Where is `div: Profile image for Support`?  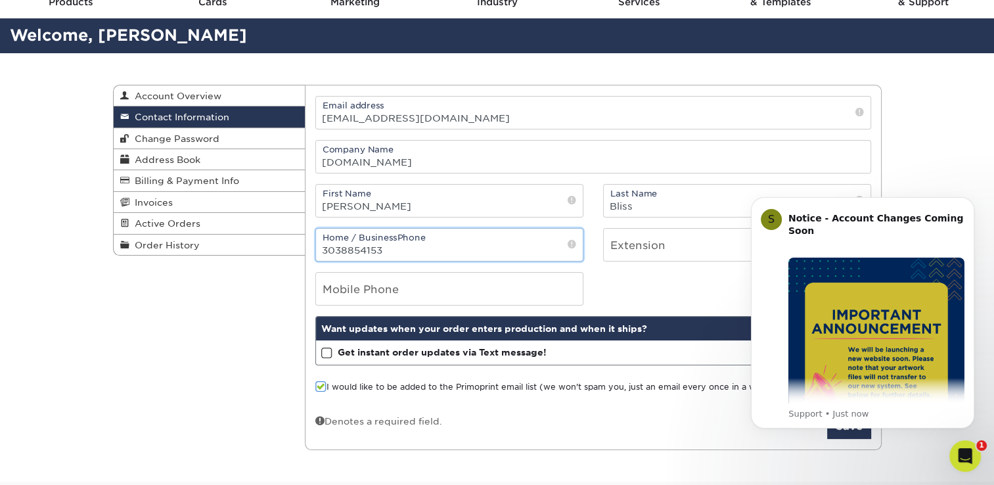
div: Profile image for Support is located at coordinates (40, 42).